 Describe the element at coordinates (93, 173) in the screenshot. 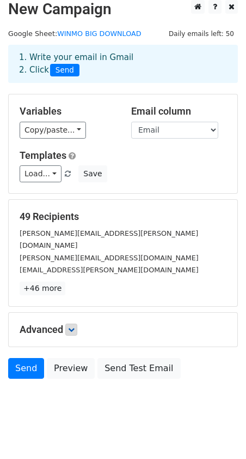

I see `button: Save` at that location.